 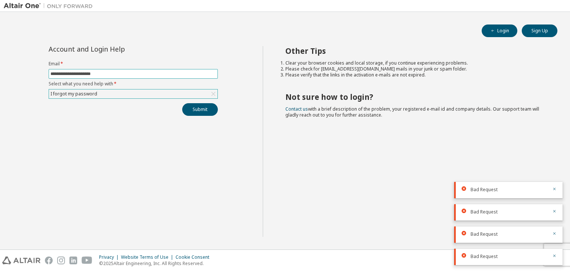 What do you see at coordinates (21, 260) in the screenshot?
I see `img: altair_logo.svg` at bounding box center [21, 260].